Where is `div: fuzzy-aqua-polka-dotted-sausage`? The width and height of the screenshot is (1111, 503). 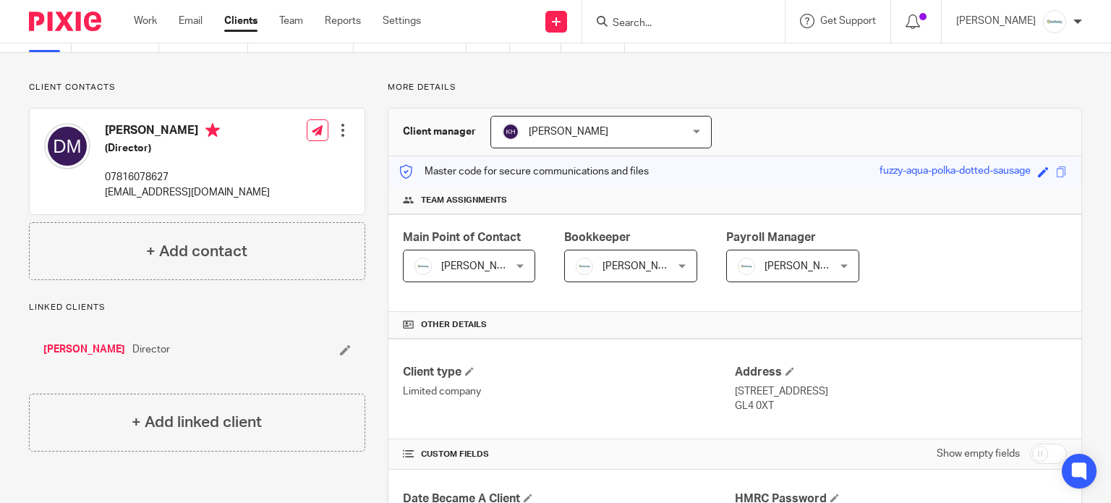 div: fuzzy-aqua-polka-dotted-sausage is located at coordinates (955, 171).